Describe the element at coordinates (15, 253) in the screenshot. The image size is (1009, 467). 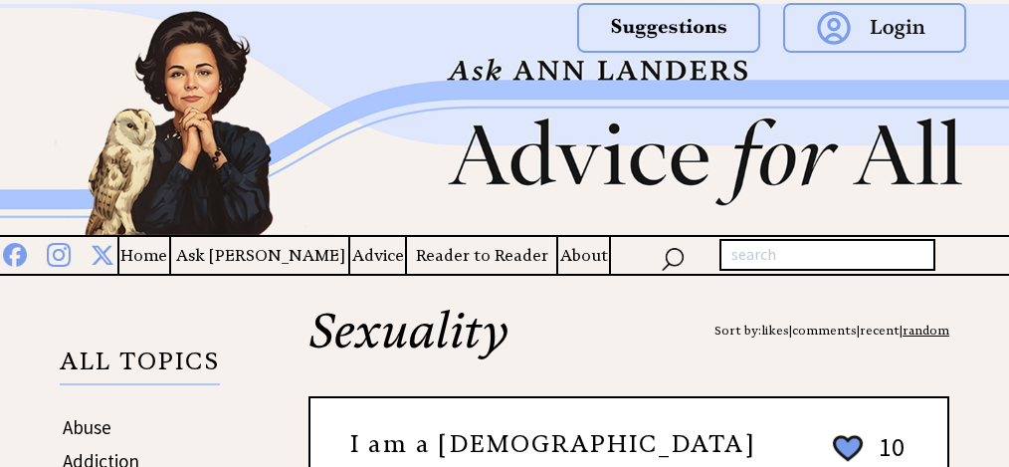
I see `img: facebook%20blue.png` at that location.